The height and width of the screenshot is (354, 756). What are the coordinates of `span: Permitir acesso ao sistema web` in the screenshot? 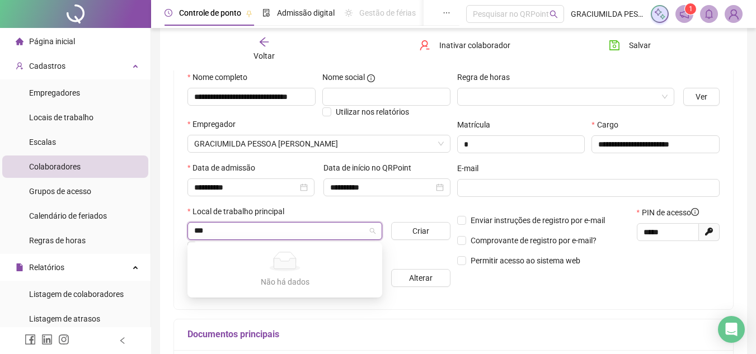 It's located at (526, 261).